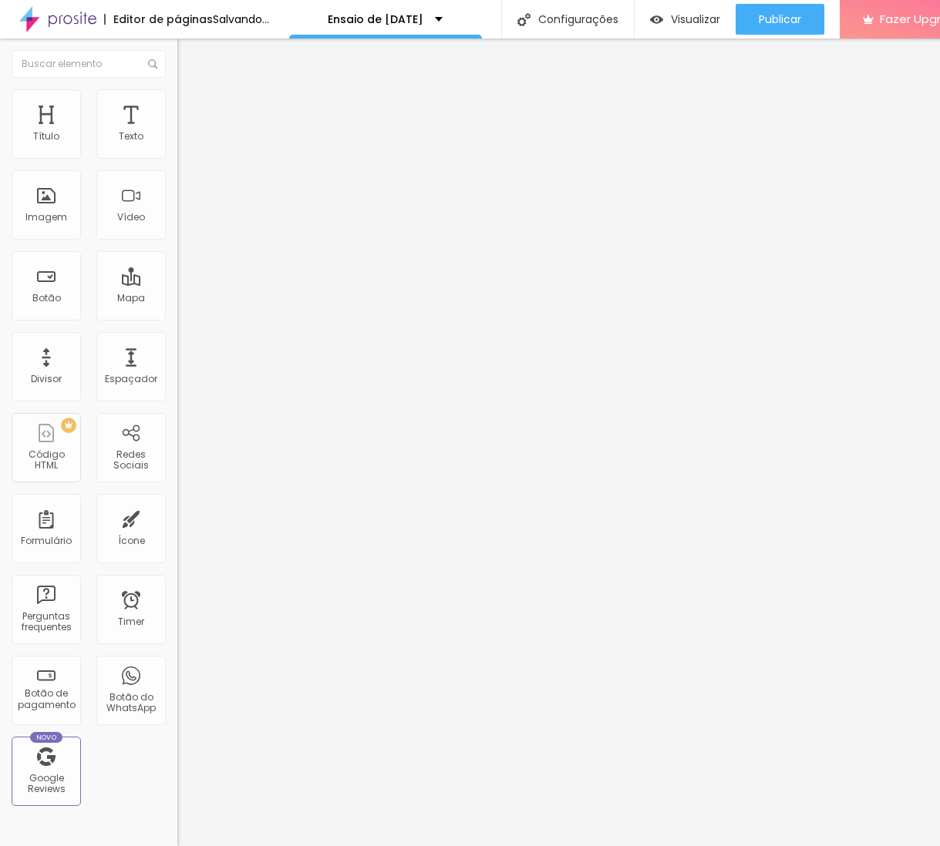 The height and width of the screenshot is (846, 940). Describe the element at coordinates (131, 622) in the screenshot. I see `div: Timer` at that location.